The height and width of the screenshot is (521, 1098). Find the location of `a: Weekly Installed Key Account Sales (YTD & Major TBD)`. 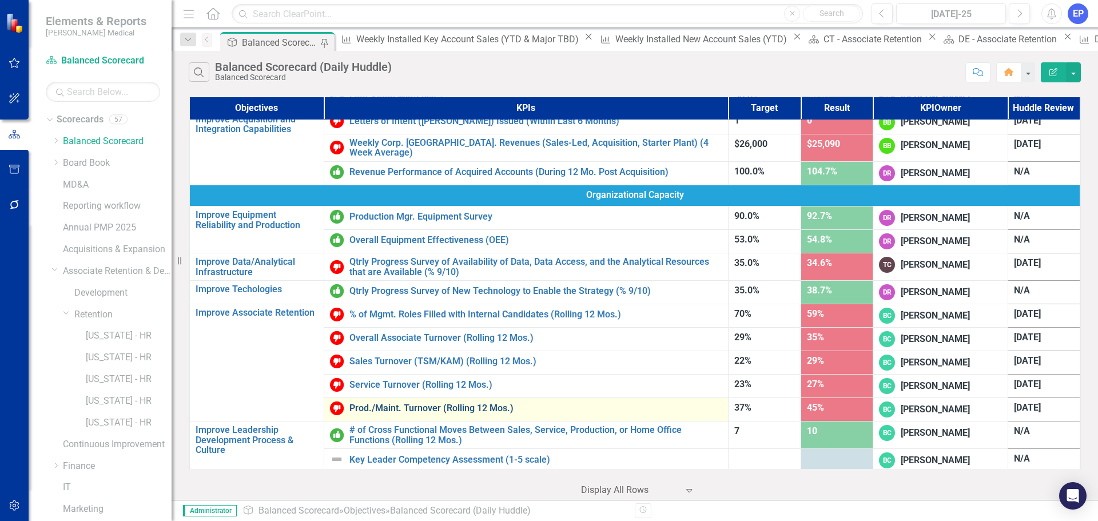

a: Weekly Installed Key Account Sales (YTD & Major TBD) is located at coordinates (459, 39).